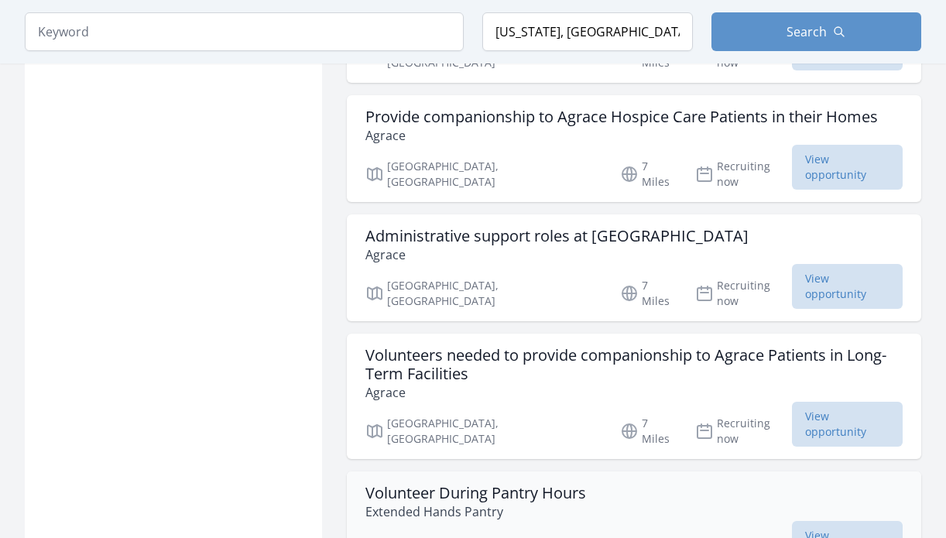  Describe the element at coordinates (476, 493) in the screenshot. I see `h3: Volunteer During Pantry Hours` at that location.